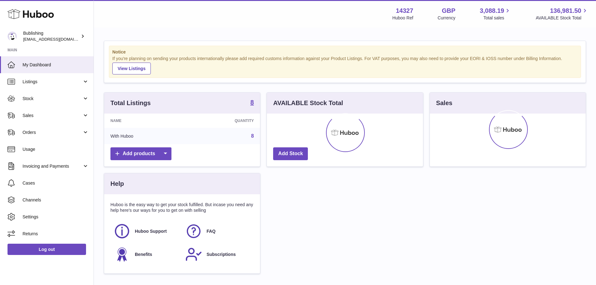  I want to click on strong: Notice, so click(345, 52).